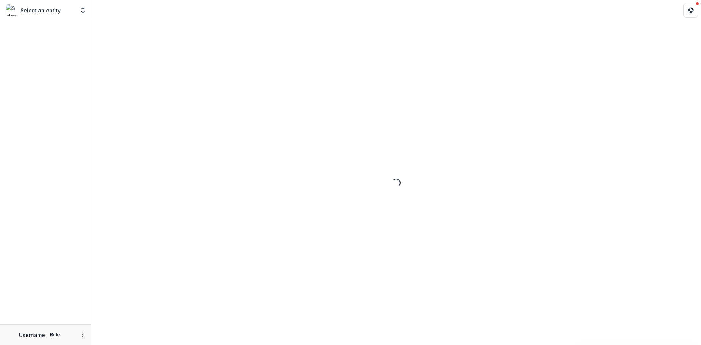  I want to click on button: Get Help, so click(690, 10).